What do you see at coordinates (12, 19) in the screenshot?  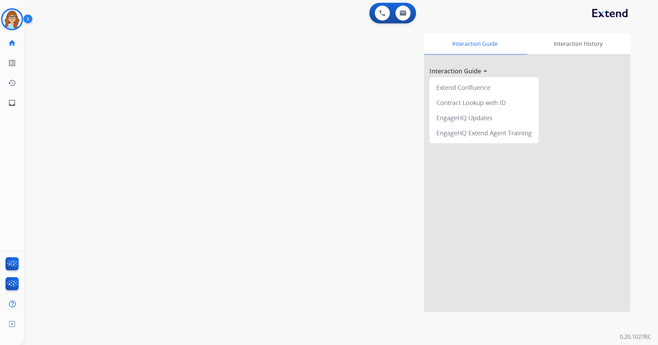 I see `img: avatar` at bounding box center [12, 19].